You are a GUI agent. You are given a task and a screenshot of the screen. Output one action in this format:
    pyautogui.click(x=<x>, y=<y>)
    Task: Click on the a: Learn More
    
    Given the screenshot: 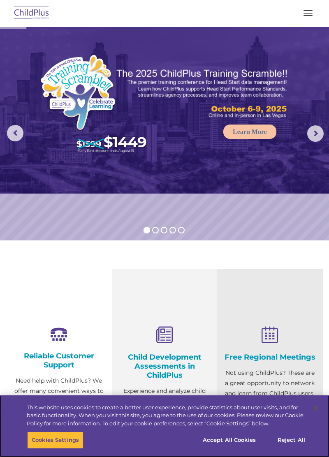 What is the action you would take?
    pyautogui.click(x=249, y=132)
    